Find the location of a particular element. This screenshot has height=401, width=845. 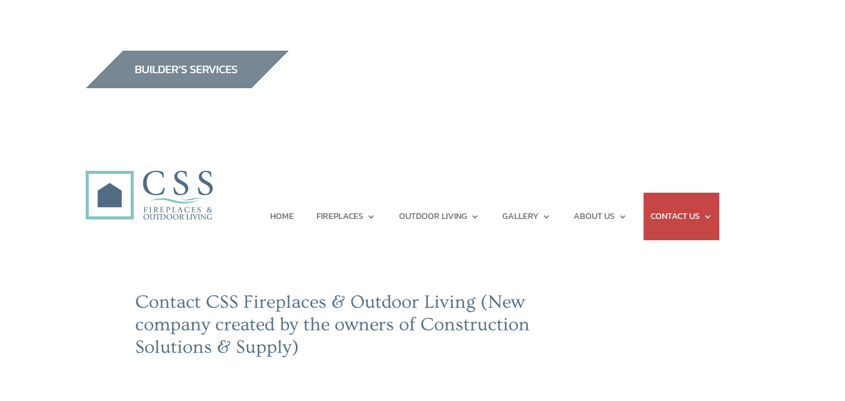

a: builder services construction supply is located at coordinates (187, 84).